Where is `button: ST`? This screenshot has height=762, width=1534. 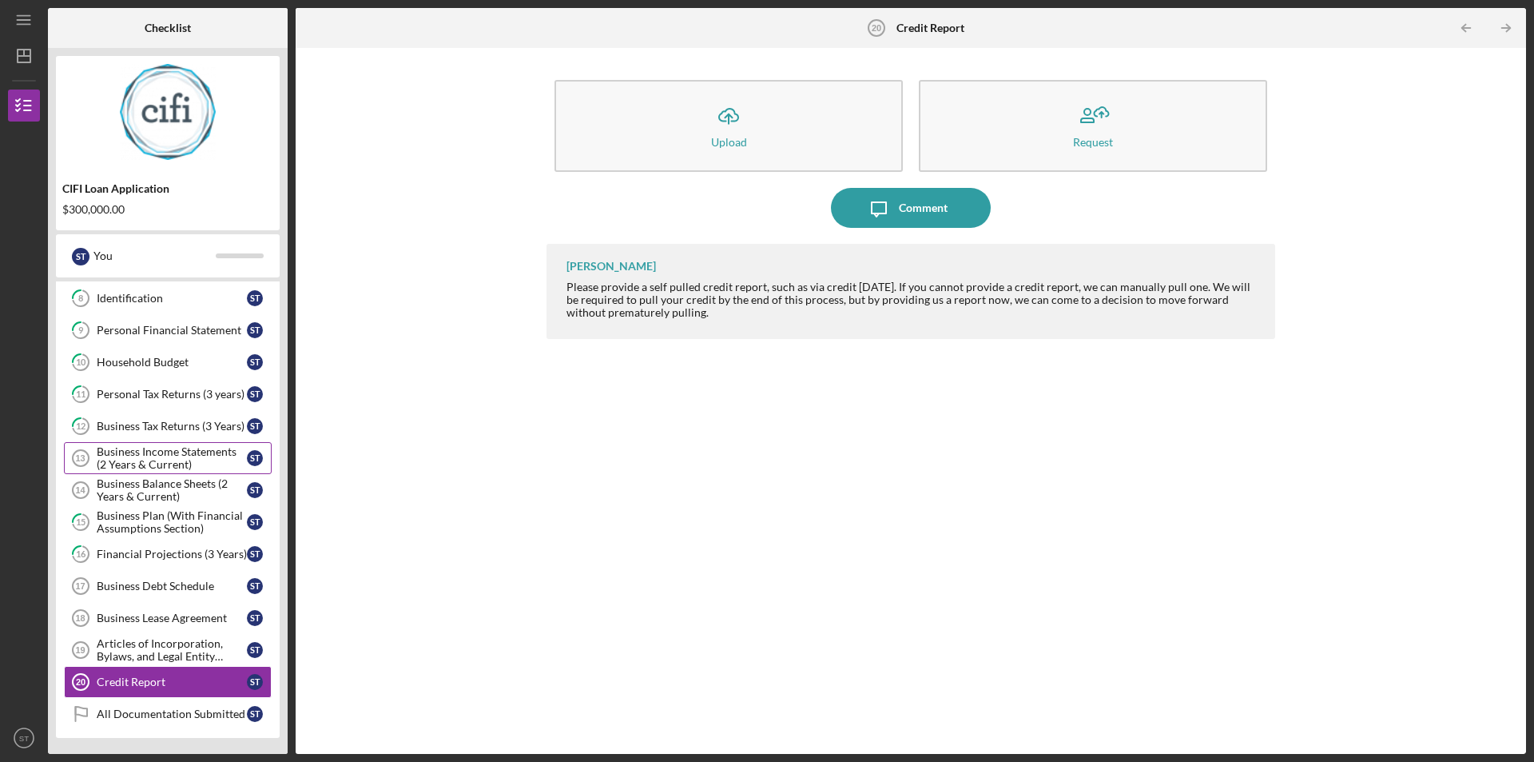 button: ST is located at coordinates (24, 738).